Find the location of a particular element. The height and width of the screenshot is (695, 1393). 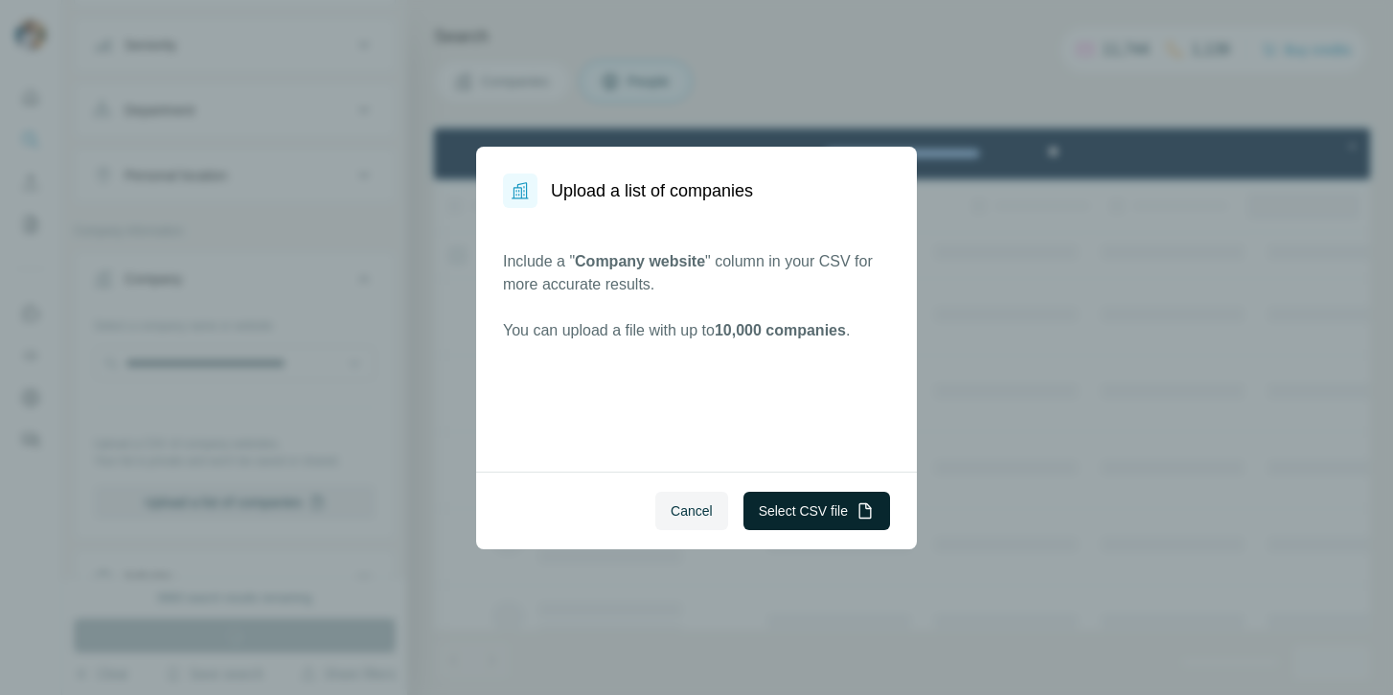

div: Close Step is located at coordinates (918, 17).